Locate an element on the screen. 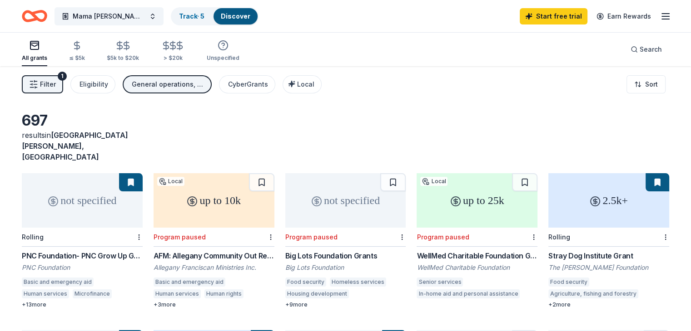  div: Human rights is located at coordinates (224, 294).